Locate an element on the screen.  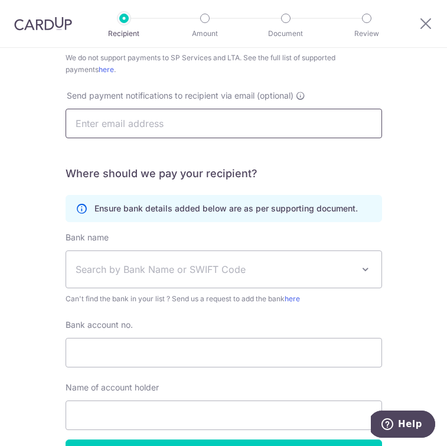
p: Recipient is located at coordinates (124, 34).